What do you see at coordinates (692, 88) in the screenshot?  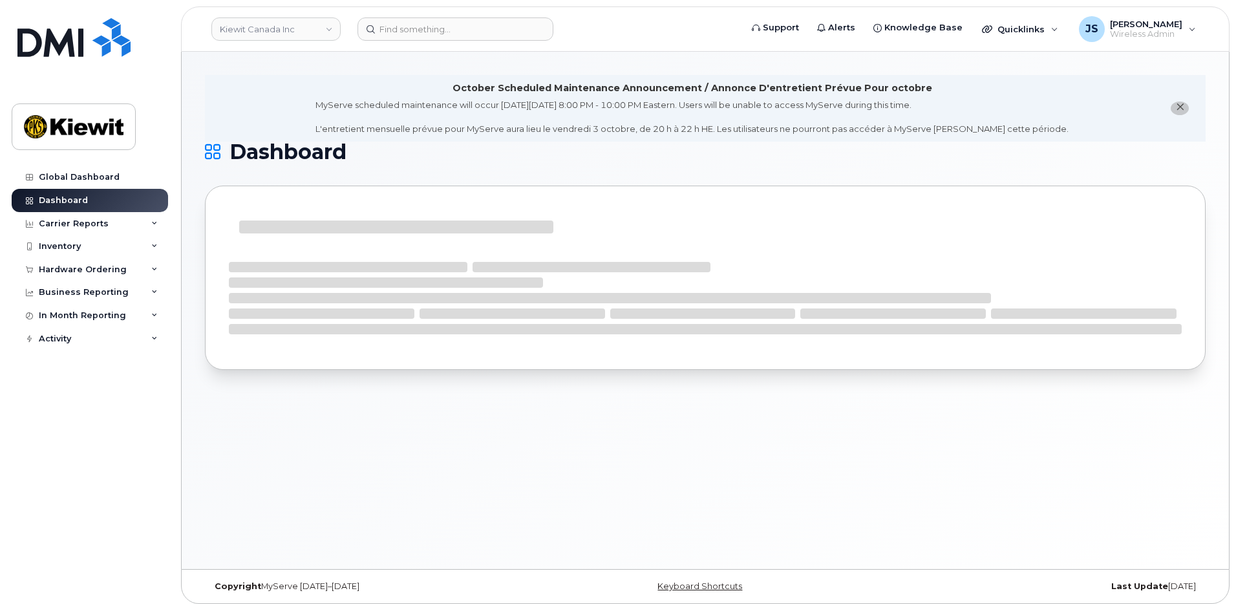 I see `div: October Scheduled Maintenance Announcement / Annonce D'entretient Prévue Pour octobre` at bounding box center [692, 88].